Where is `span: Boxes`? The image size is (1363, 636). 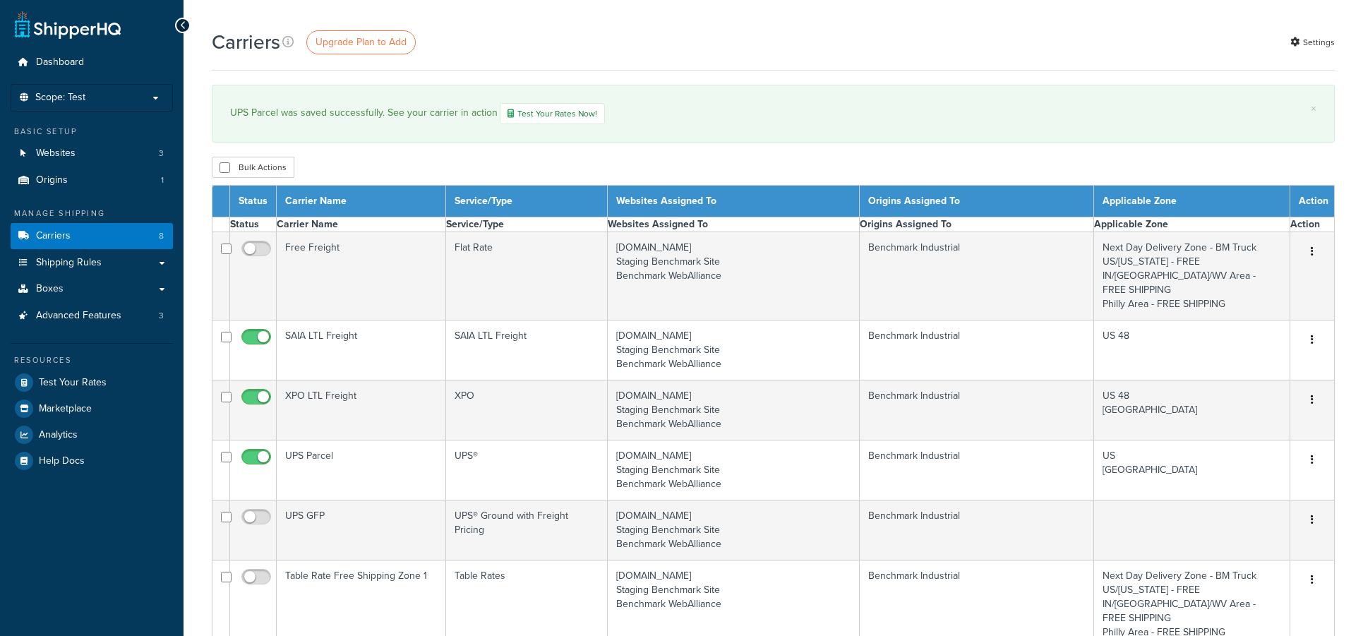
span: Boxes is located at coordinates (49, 289).